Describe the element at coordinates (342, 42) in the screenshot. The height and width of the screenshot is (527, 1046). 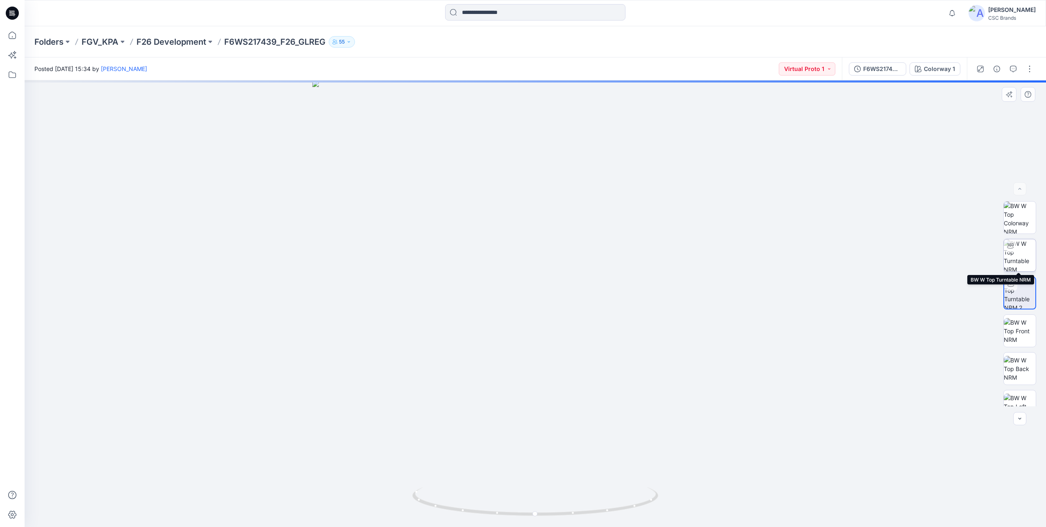
I see `p: 55` at that location.